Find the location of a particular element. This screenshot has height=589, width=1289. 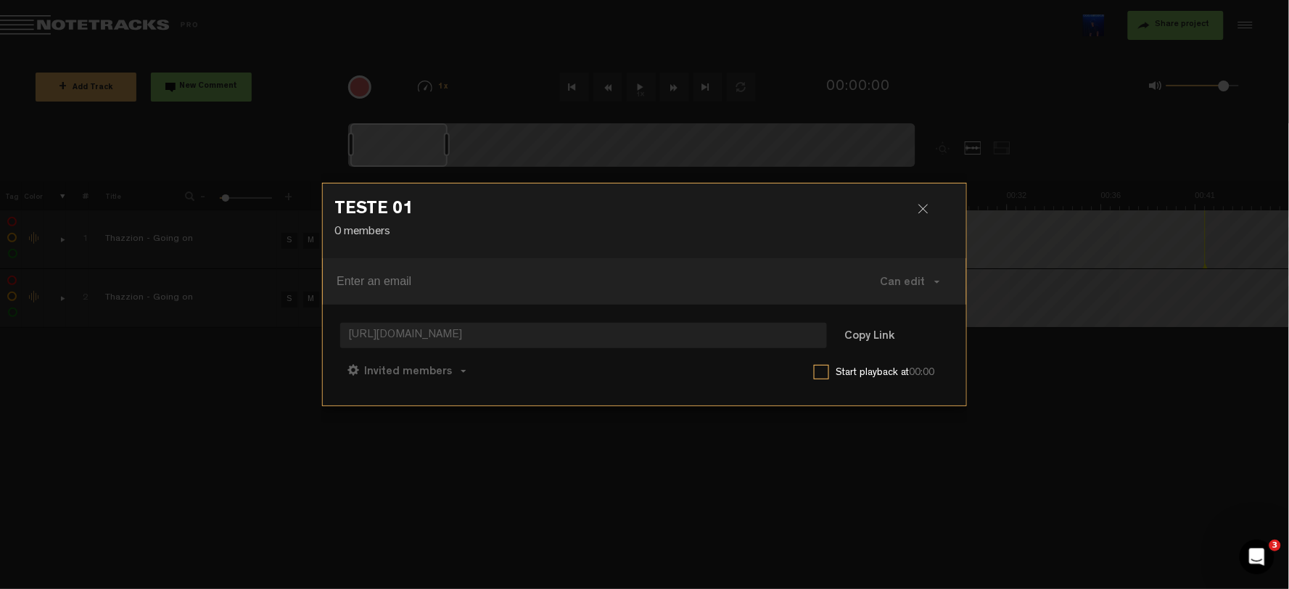

span: 00:00 is located at coordinates (922, 373).